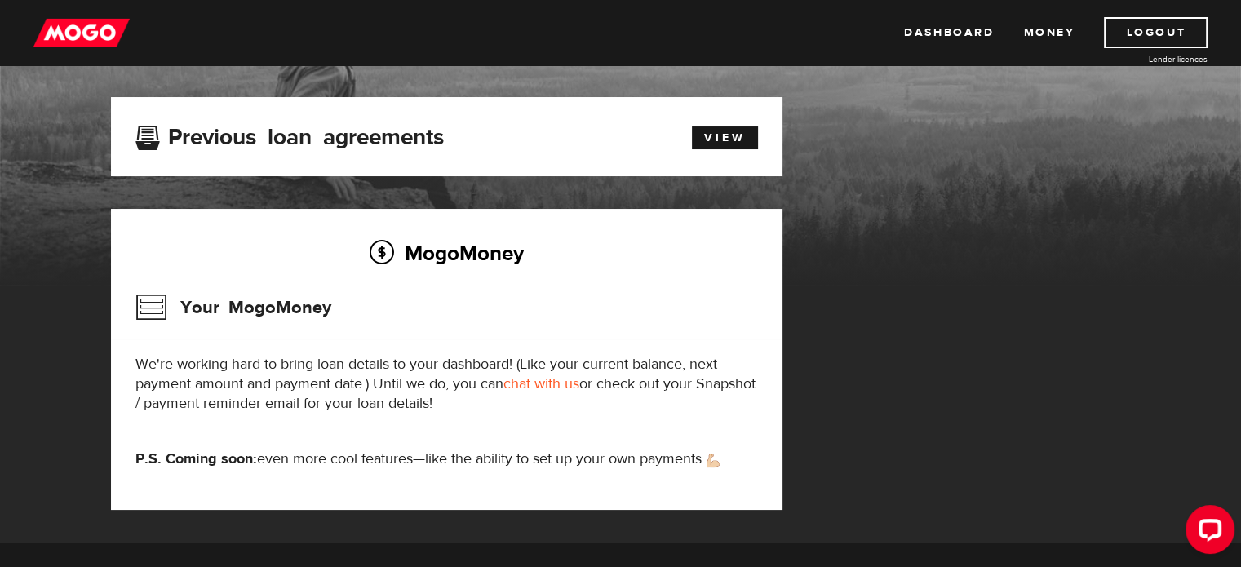  Describe the element at coordinates (446, 384) in the screenshot. I see `p: We're working hard to bring loan details to your dashboard! (Like your current balance, next paym...` at that location.